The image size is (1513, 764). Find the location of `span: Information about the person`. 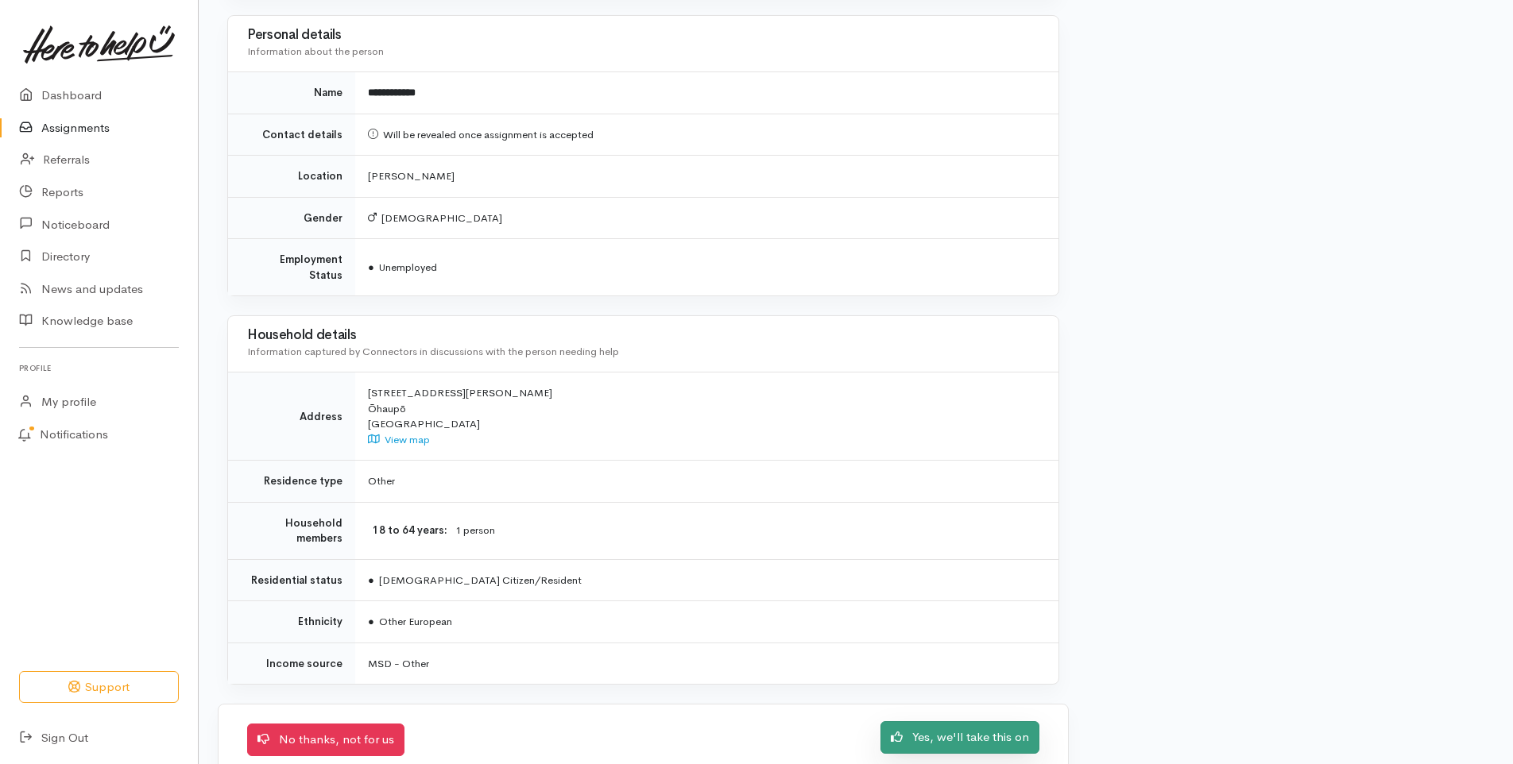

span: Information about the person is located at coordinates (315, 51).